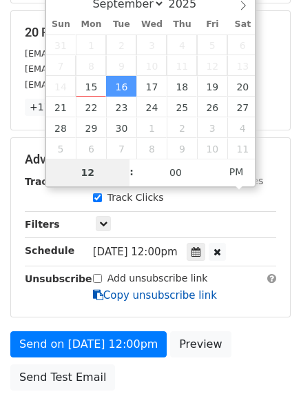 The image size is (301, 403). What do you see at coordinates (243, 66) in the screenshot?
I see `span: September 13, 2025` at bounding box center [243, 66].